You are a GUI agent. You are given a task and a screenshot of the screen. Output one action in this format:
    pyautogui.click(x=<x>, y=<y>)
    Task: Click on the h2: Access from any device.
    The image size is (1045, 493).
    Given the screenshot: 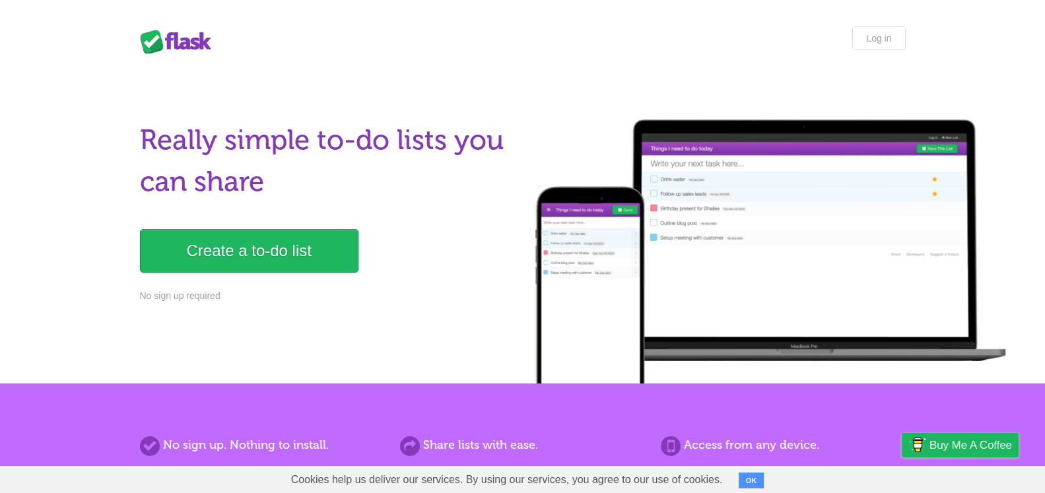 What is the action you would take?
    pyautogui.click(x=783, y=445)
    